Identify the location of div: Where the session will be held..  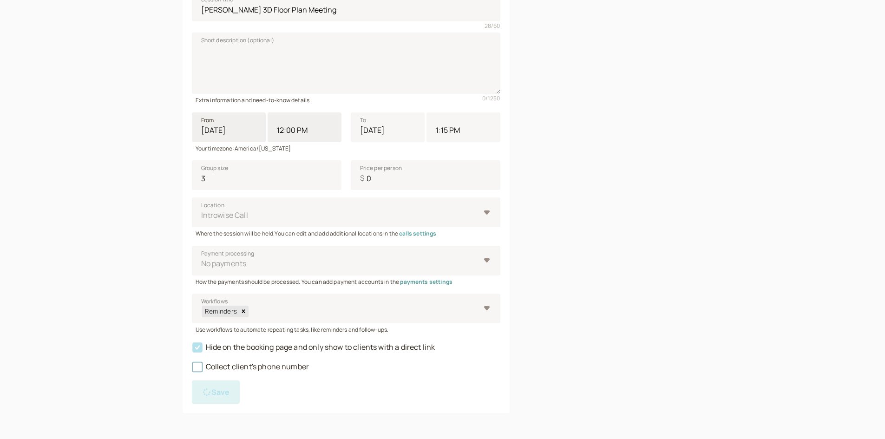
(346, 232).